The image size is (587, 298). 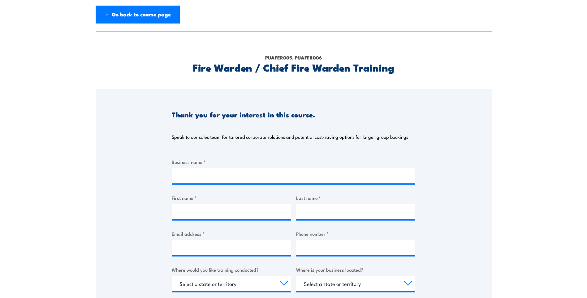 What do you see at coordinates (232, 198) in the screenshot?
I see `label: First name` at bounding box center [232, 198].